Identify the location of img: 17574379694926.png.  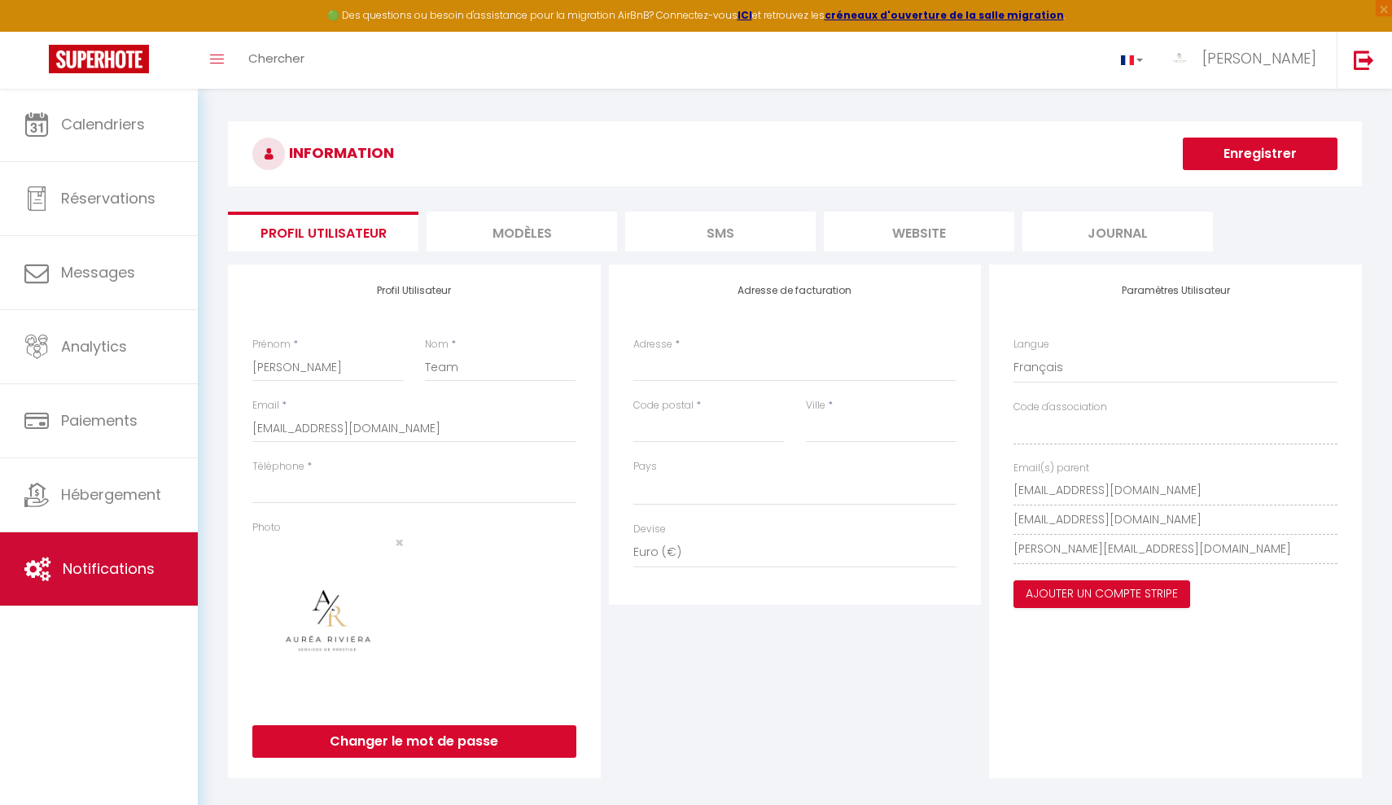
(328, 626).